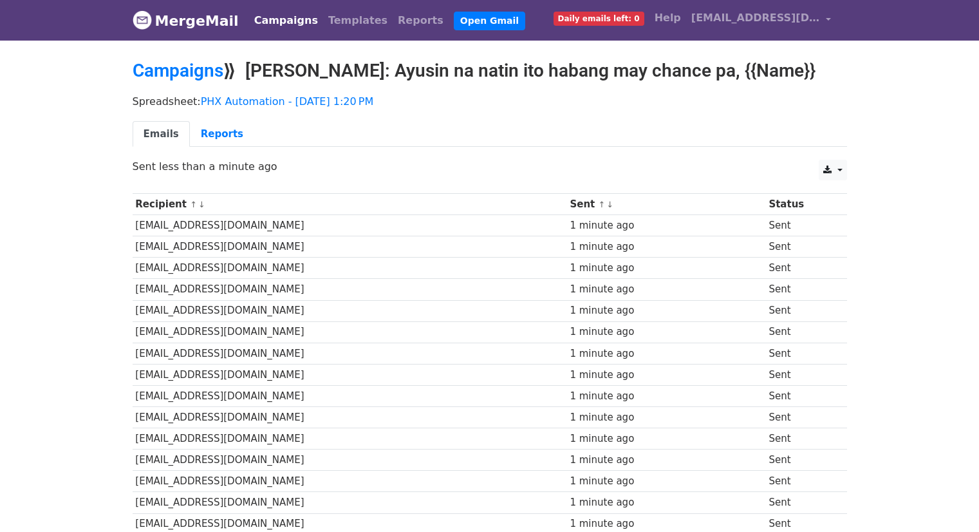  What do you see at coordinates (490, 166) in the screenshot?
I see `p: Sent less than a minute ago` at bounding box center [490, 166].